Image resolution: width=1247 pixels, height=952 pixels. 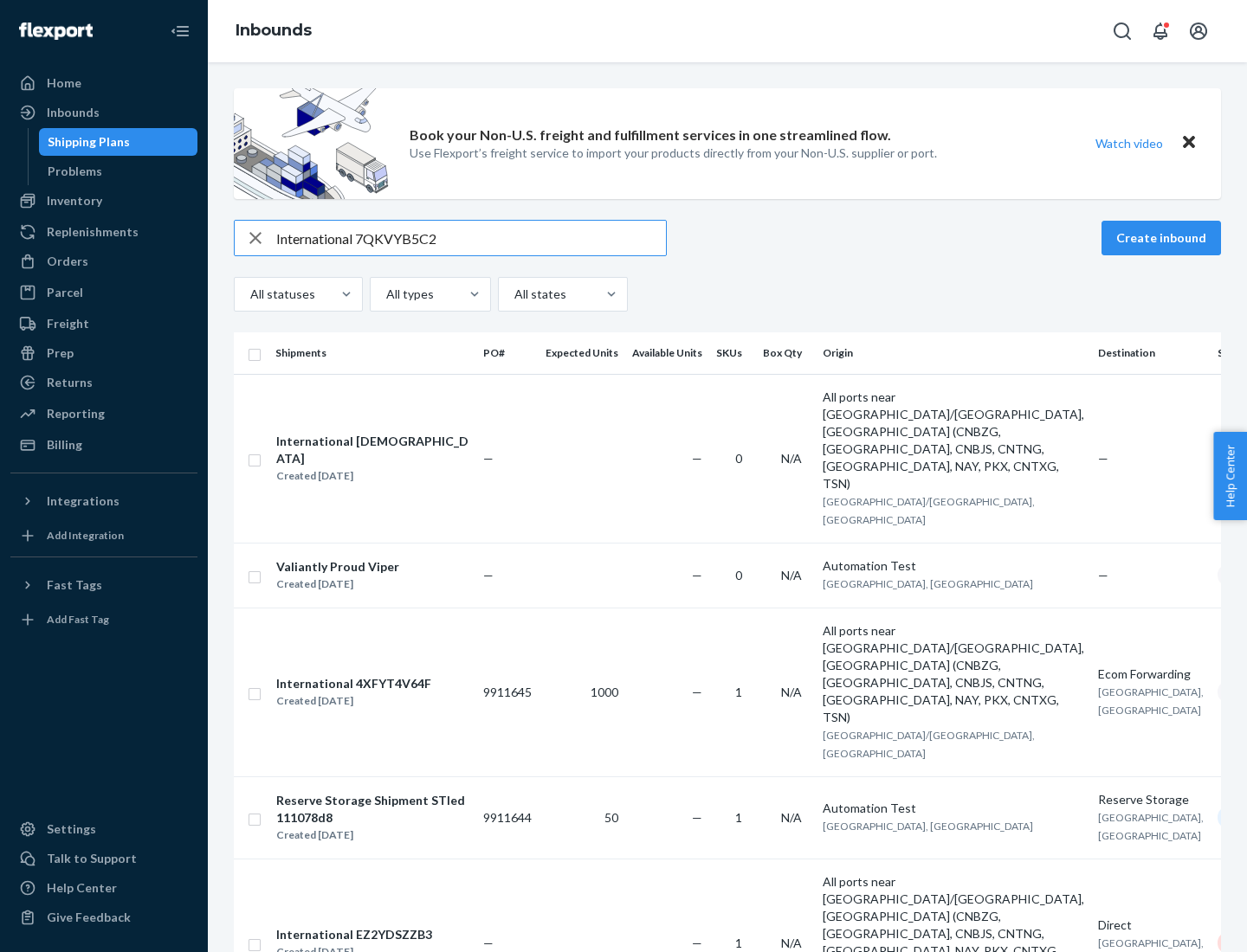 What do you see at coordinates (55, 31) in the screenshot?
I see `img: Flexport logo` at bounding box center [55, 31].